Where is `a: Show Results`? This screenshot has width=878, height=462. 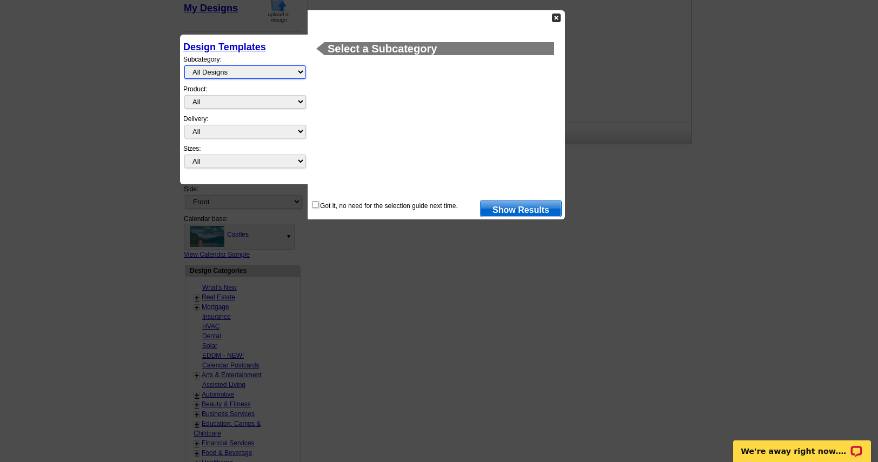
a: Show Results is located at coordinates (521, 209).